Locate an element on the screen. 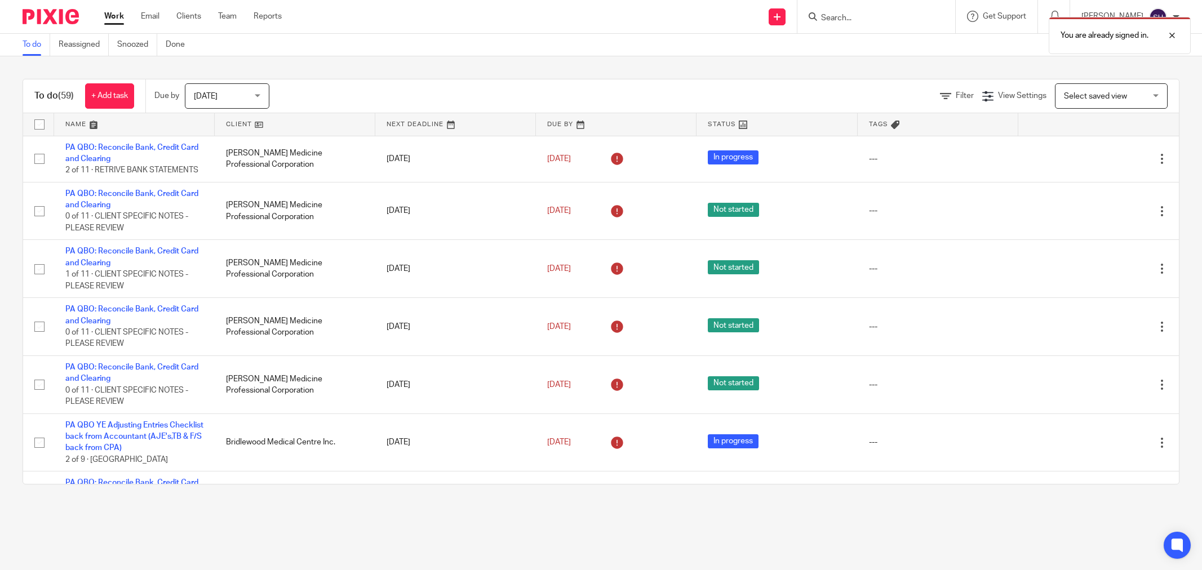 The height and width of the screenshot is (570, 1202). span: 2 of 11 · RETRIVE BANK STATEMENTS is located at coordinates (132, 170).